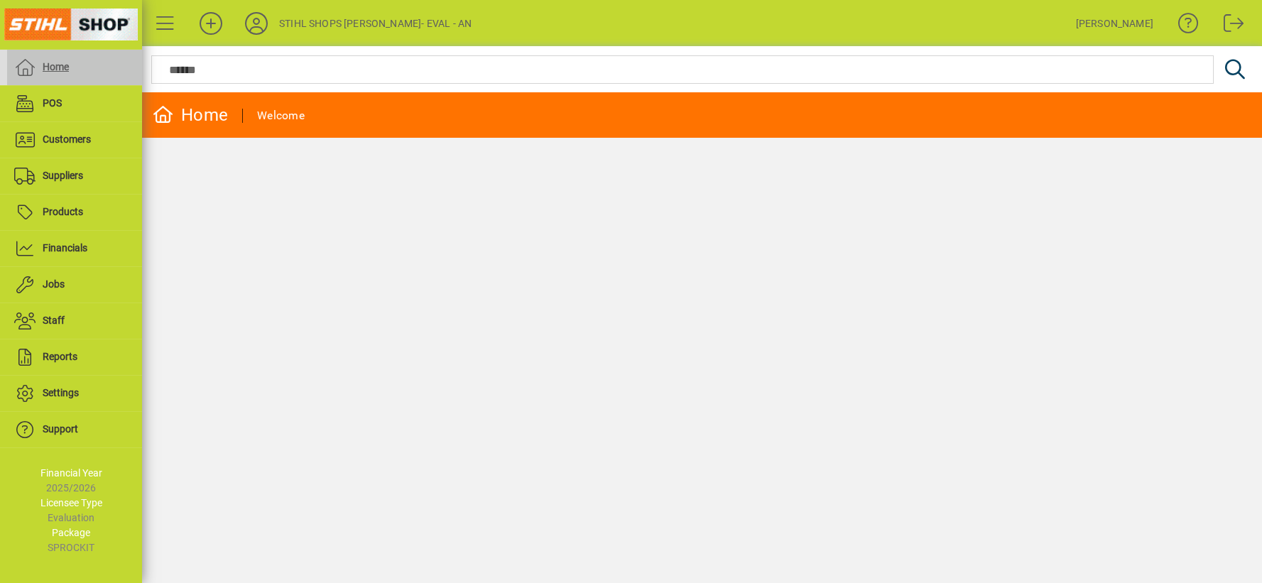 The height and width of the screenshot is (583, 1262). I want to click on span: POS, so click(52, 103).